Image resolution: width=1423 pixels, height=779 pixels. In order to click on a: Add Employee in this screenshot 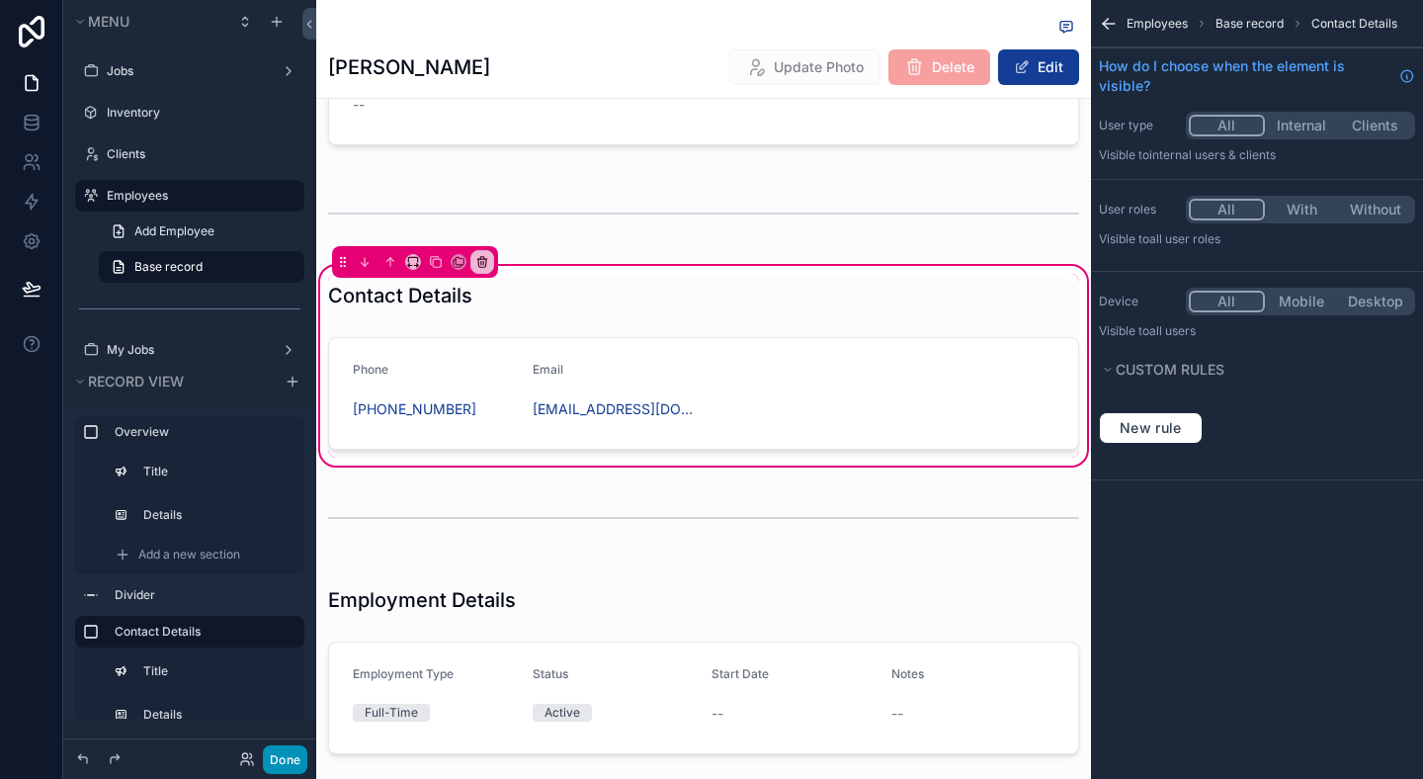, I will do `click(202, 231)`.